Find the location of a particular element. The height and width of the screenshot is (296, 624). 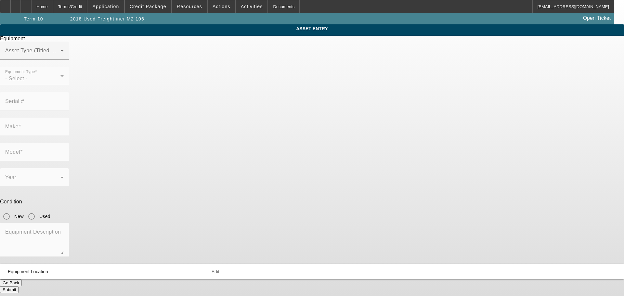

mat-label: Asset Type (Titled or Non-Titled) is located at coordinates (45, 50).